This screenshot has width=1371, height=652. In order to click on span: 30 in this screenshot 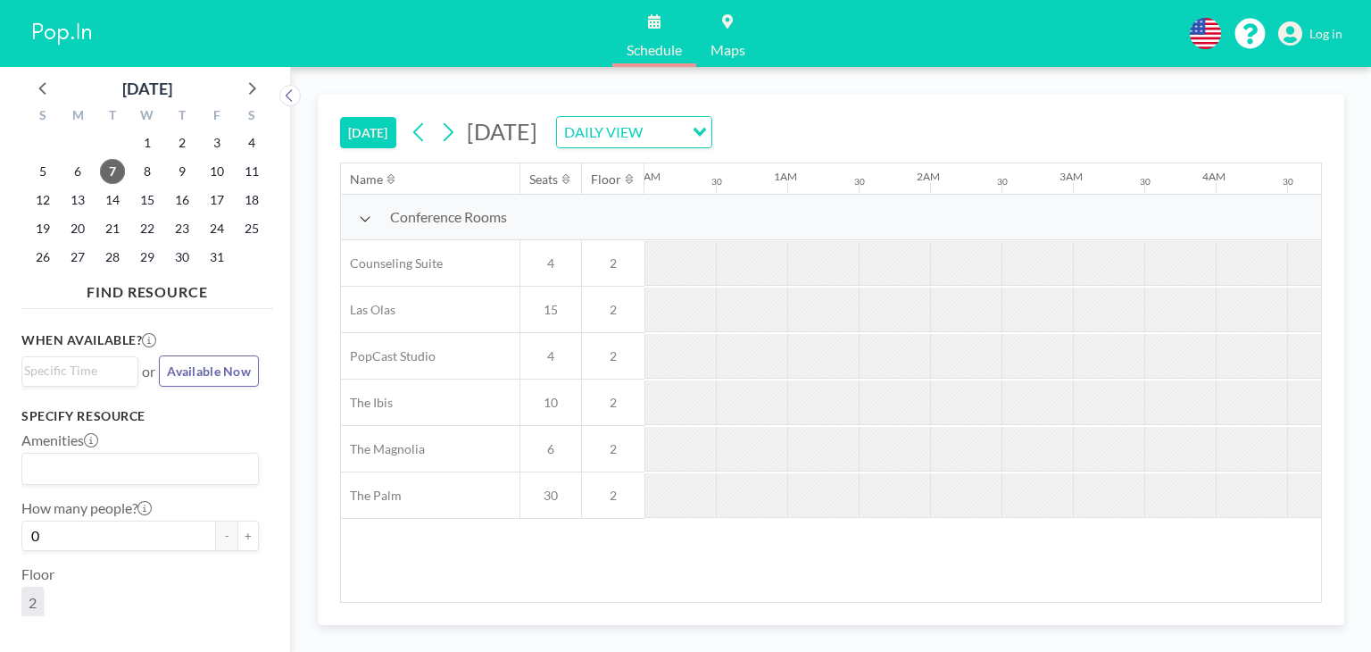, I will do `click(551, 495)`.